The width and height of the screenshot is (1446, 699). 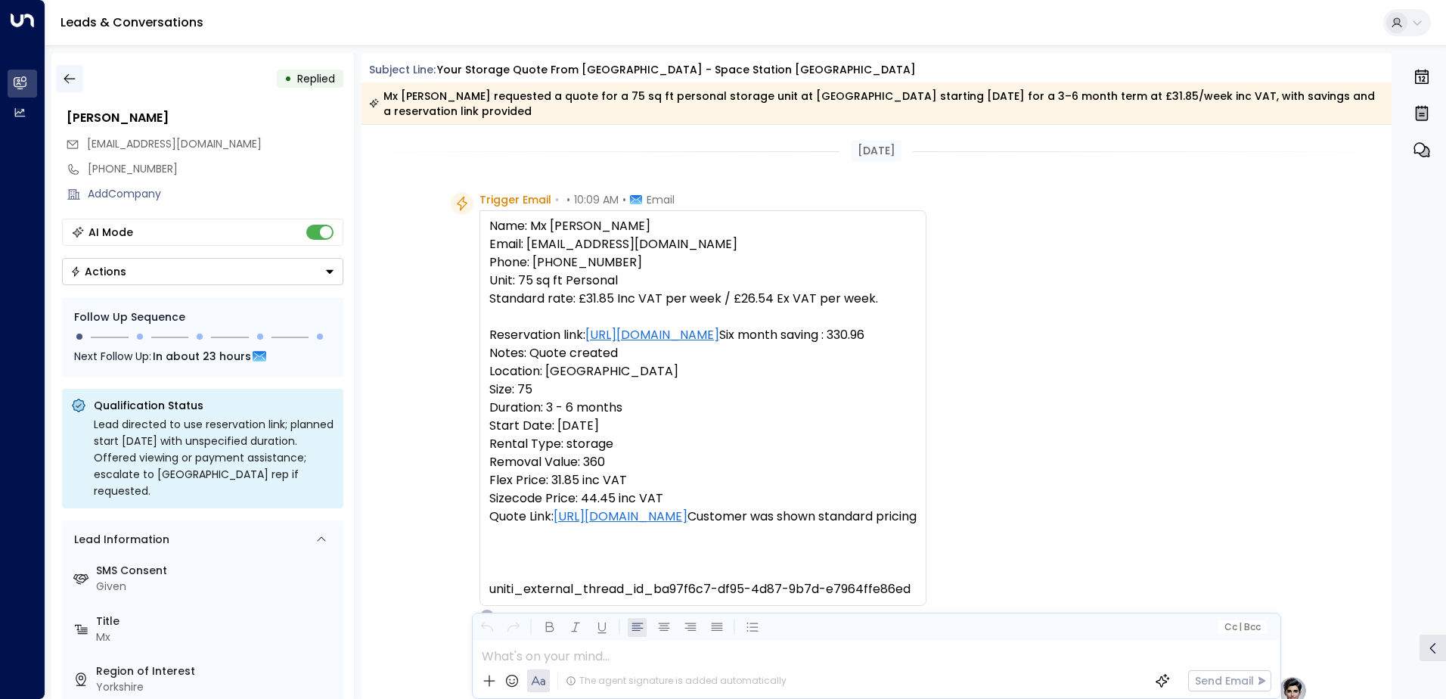 I want to click on span: In about 23 hours, so click(x=202, y=356).